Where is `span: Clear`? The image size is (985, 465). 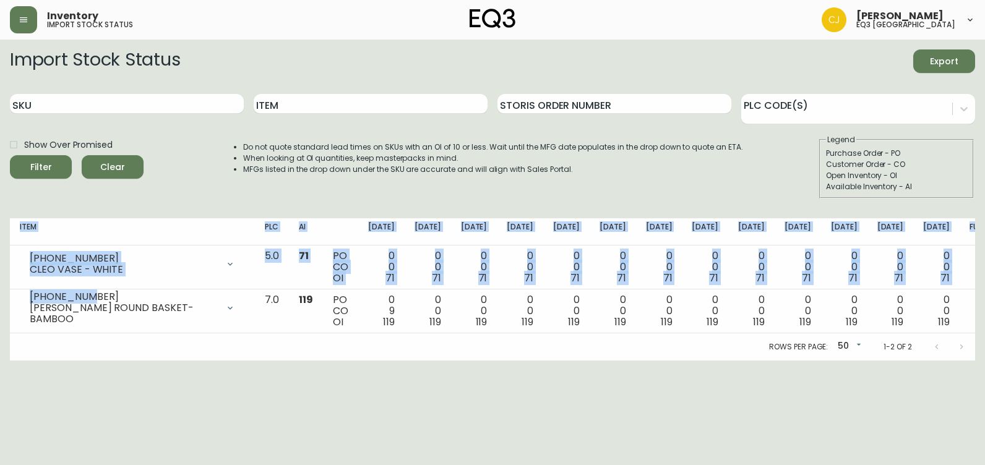 span: Clear is located at coordinates (113, 167).